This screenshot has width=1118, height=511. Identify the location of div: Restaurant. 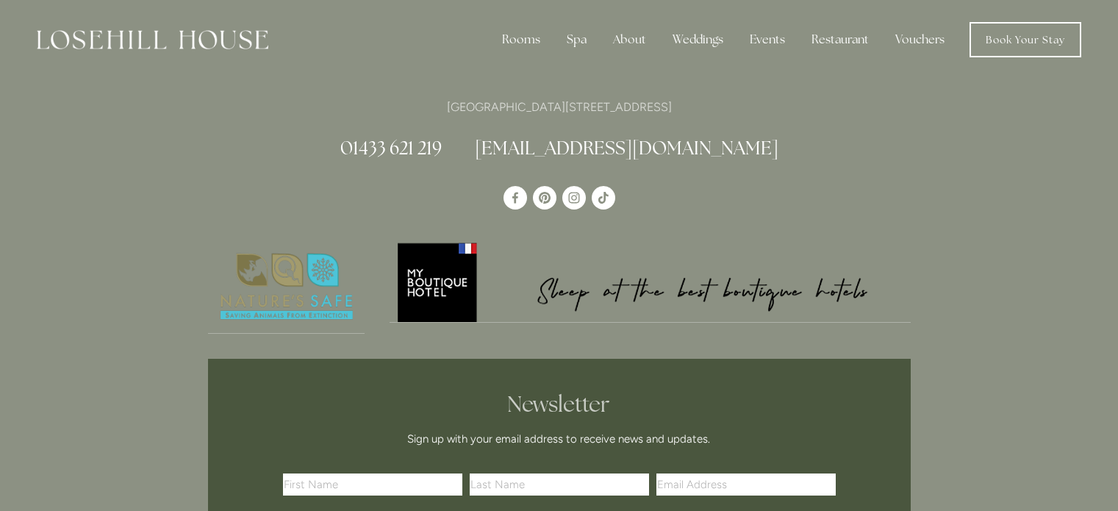
(840, 40).